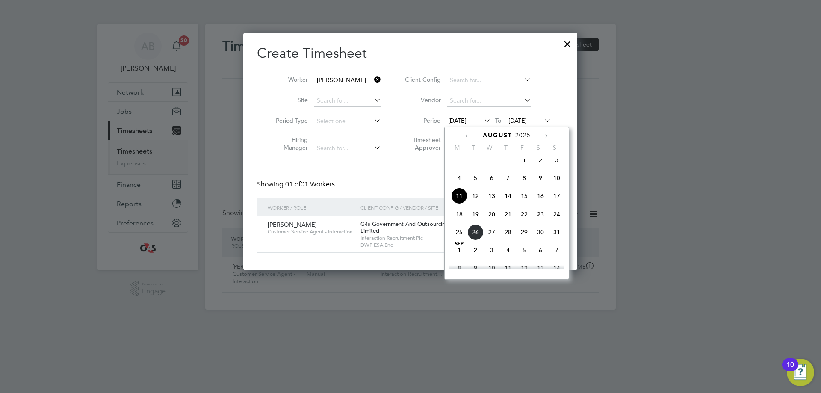 The height and width of the screenshot is (393, 821). What do you see at coordinates (492, 214) in the screenshot?
I see `span: 20` at bounding box center [492, 214].